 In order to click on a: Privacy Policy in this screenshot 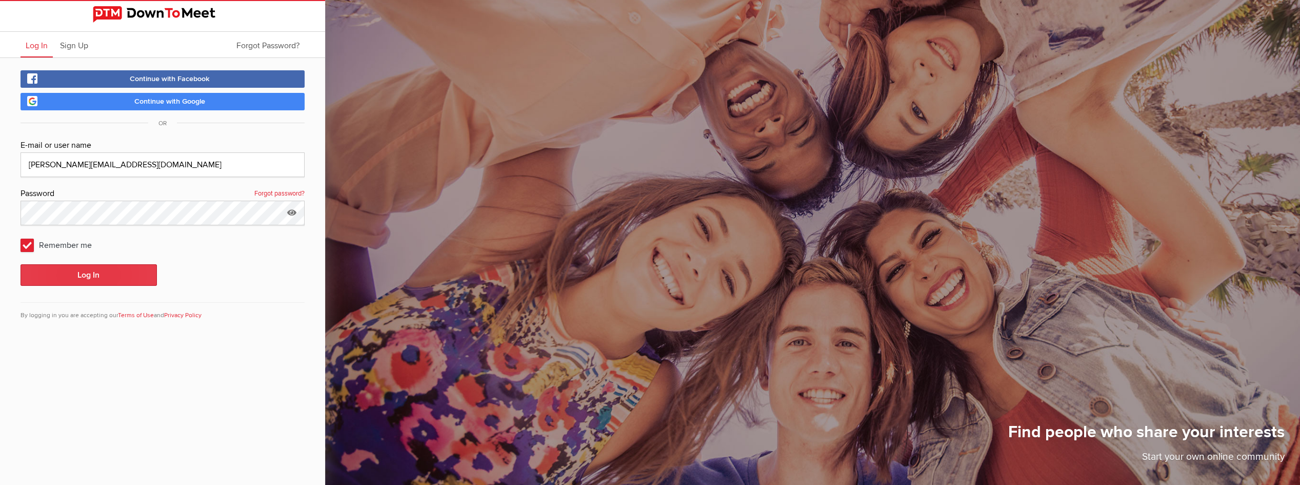, I will do `click(183, 315)`.